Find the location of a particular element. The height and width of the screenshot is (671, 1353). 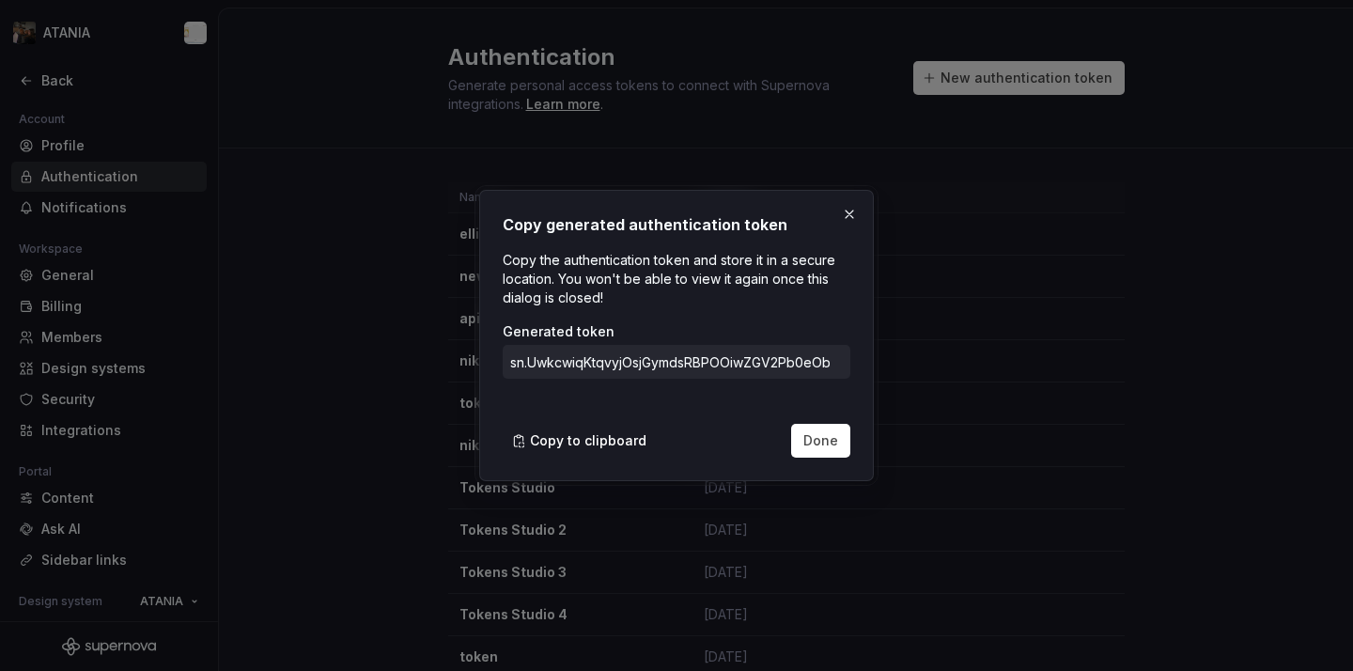

label: Generated token is located at coordinates (558, 332).